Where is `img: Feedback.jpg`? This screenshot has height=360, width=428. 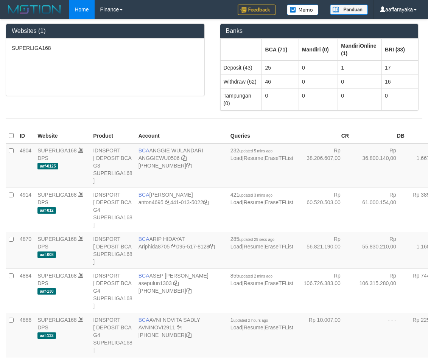
img: Feedback.jpg is located at coordinates (257, 10).